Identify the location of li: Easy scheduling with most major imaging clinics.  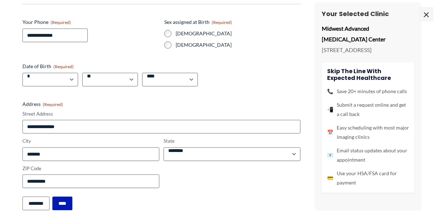
(368, 132).